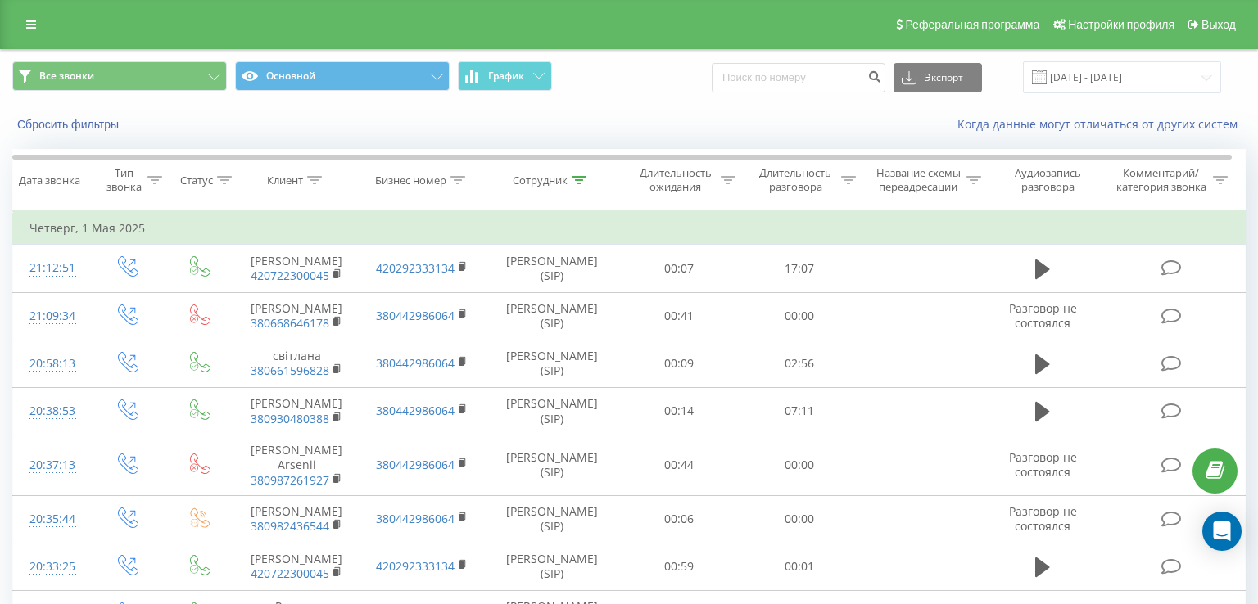 Image resolution: width=1258 pixels, height=604 pixels. I want to click on div: Клиент, so click(285, 180).